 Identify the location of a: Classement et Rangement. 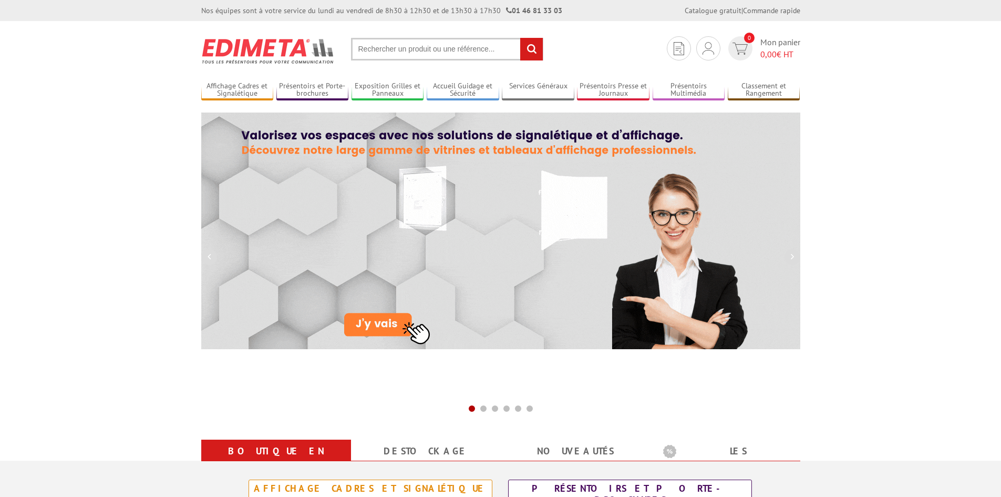
(764, 90).